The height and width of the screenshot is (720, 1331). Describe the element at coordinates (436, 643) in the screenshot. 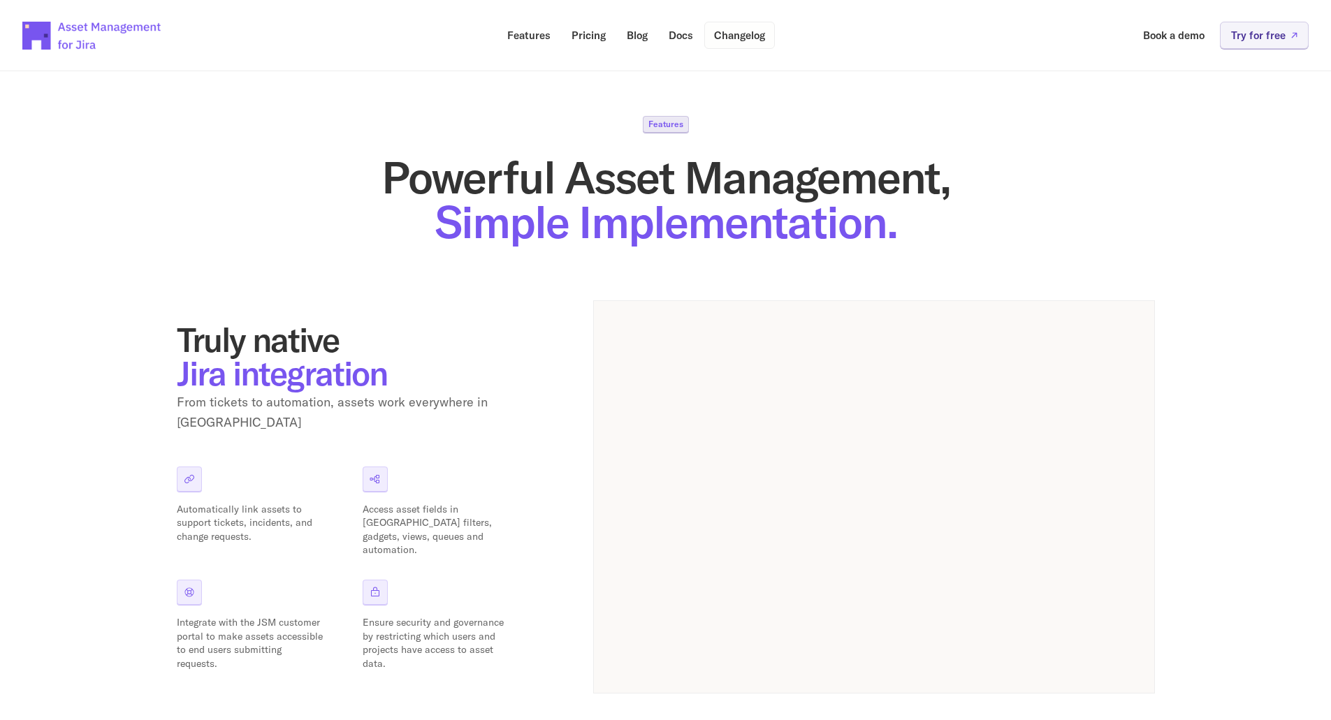

I see `p: Ensure security and governance by restricting which users and projects have access to asset data.` at that location.